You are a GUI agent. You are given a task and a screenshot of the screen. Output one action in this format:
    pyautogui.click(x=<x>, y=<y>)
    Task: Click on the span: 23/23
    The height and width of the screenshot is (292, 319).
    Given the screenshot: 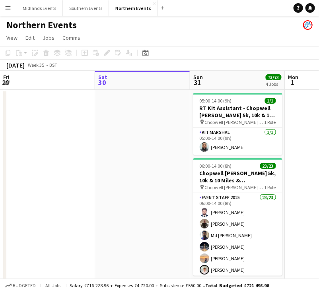 What is the action you would take?
    pyautogui.click(x=268, y=166)
    